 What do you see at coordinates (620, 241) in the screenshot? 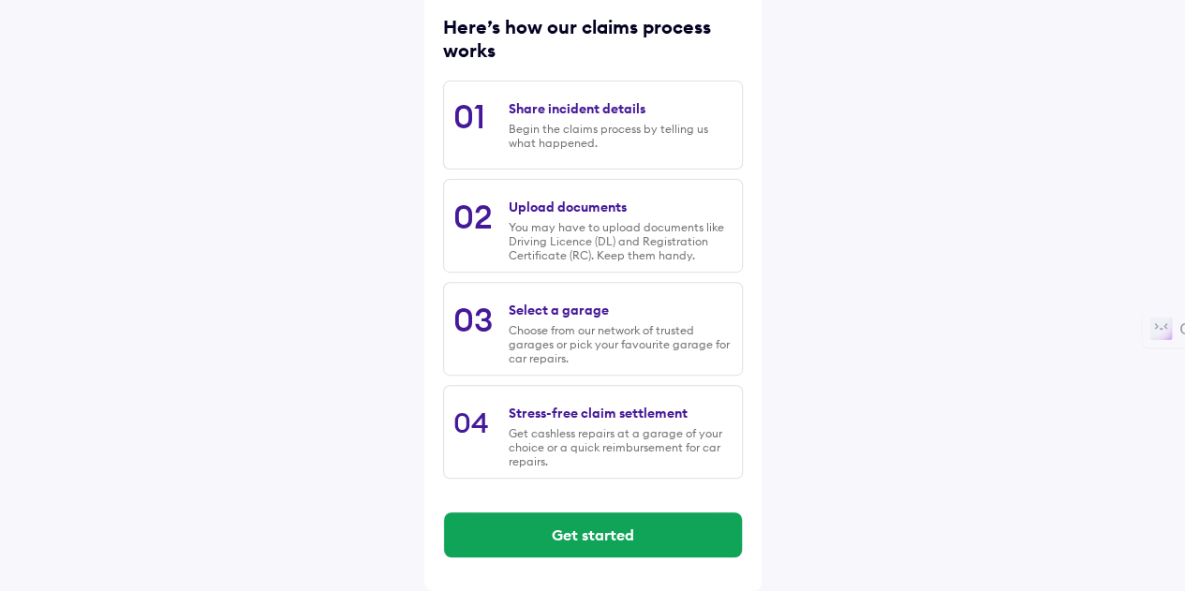
I see `div: You may have to upload documents like Driving Licence (DL) and Registration Certificate (RC). Kee...` at bounding box center [620, 241].